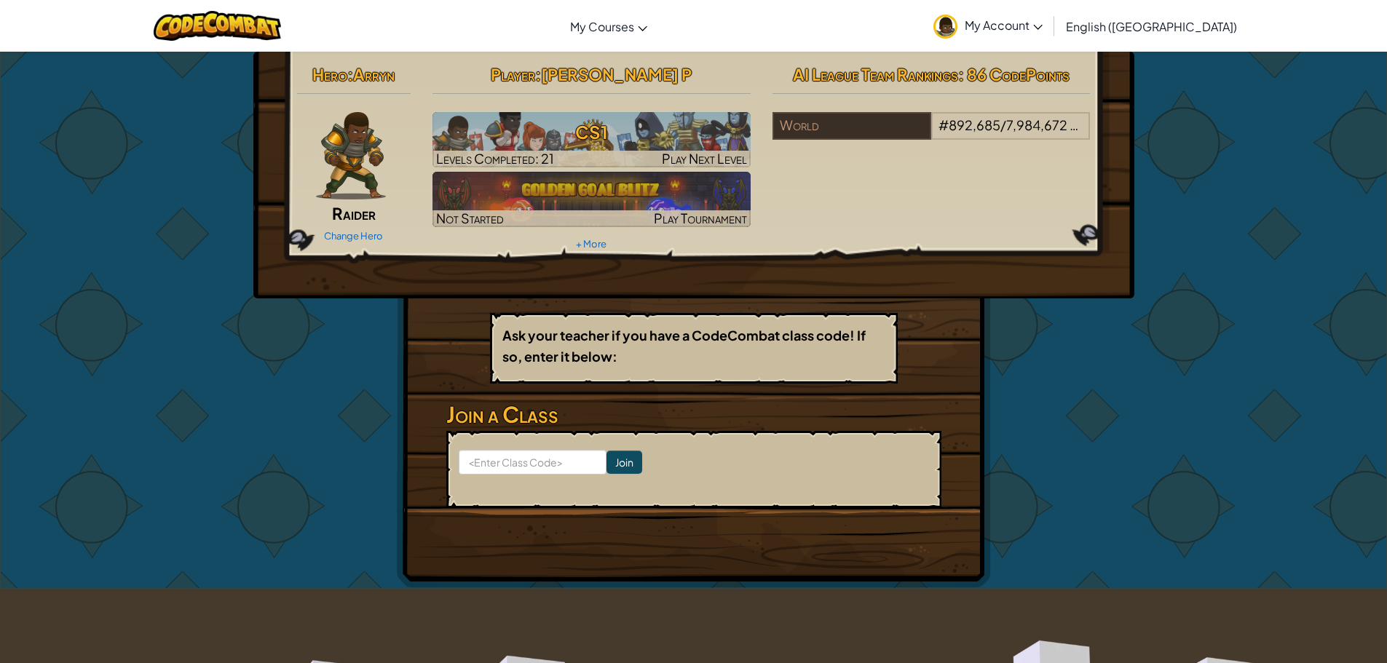 Image resolution: width=1387 pixels, height=663 pixels. What do you see at coordinates (945, 26) in the screenshot?
I see `img: avatar` at bounding box center [945, 26].